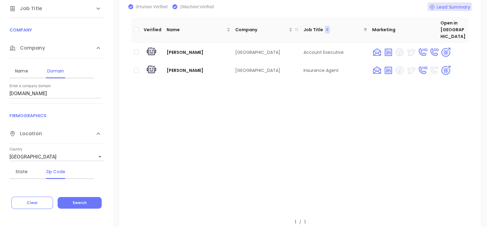 This screenshot has width=487, height=227. Describe the element at coordinates (55, 172) in the screenshot. I see `div: Zip Code` at that location.